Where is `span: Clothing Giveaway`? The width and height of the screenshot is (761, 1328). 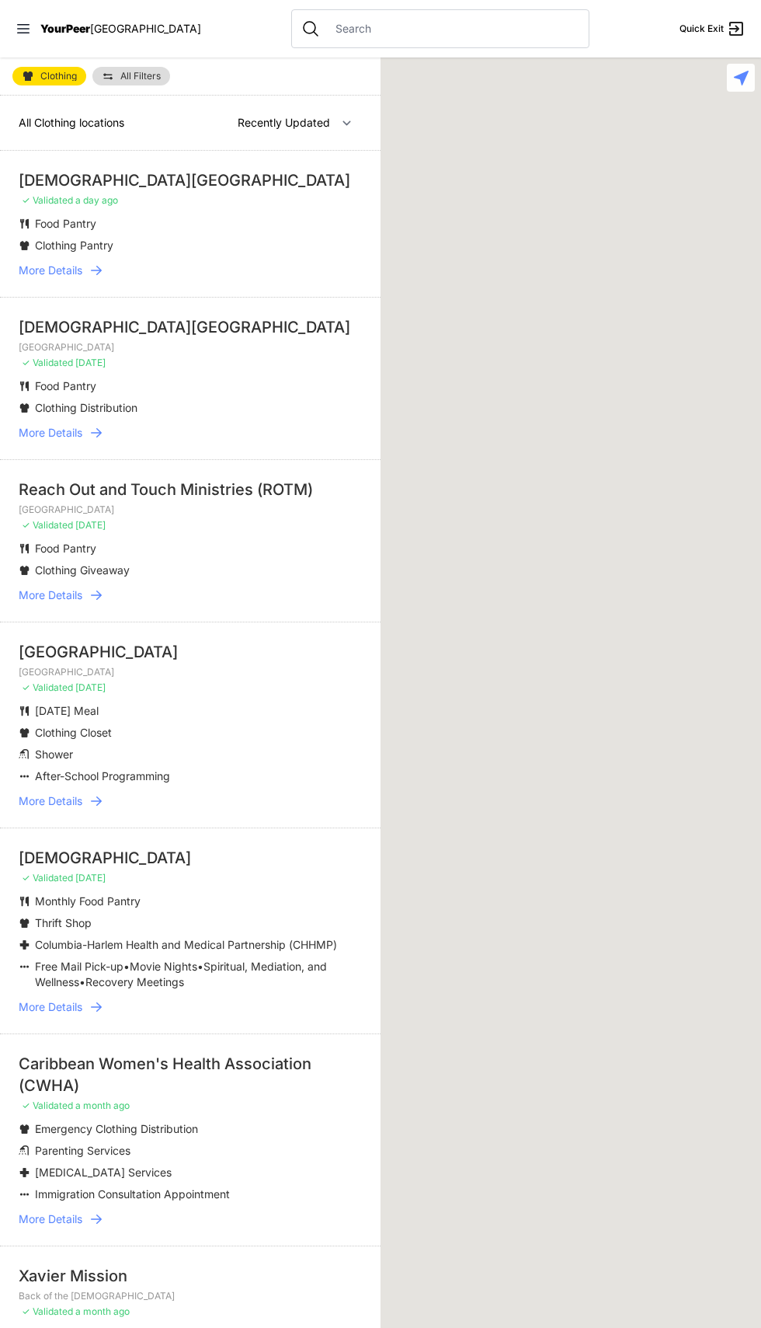
span: Clothing Giveaway is located at coordinates (82, 570).